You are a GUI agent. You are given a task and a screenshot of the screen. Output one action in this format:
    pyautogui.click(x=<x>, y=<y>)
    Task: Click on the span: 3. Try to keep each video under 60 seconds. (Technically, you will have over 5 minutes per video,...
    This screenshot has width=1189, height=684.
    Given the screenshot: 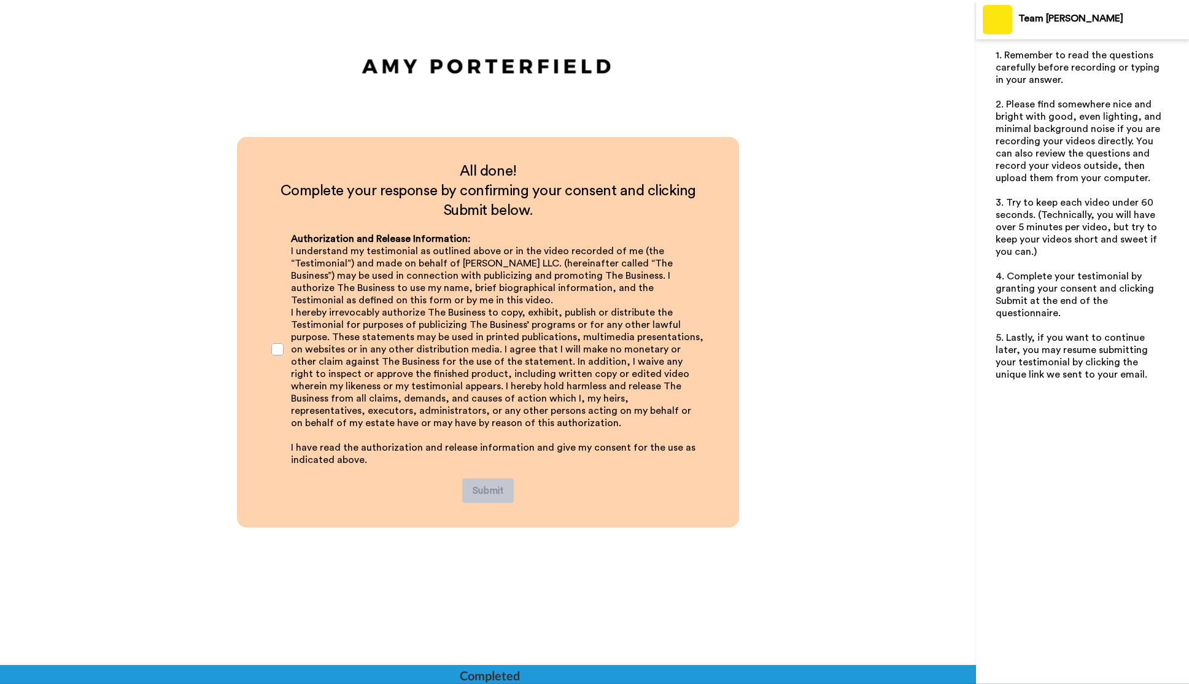 What is the action you would take?
    pyautogui.click(x=1077, y=227)
    